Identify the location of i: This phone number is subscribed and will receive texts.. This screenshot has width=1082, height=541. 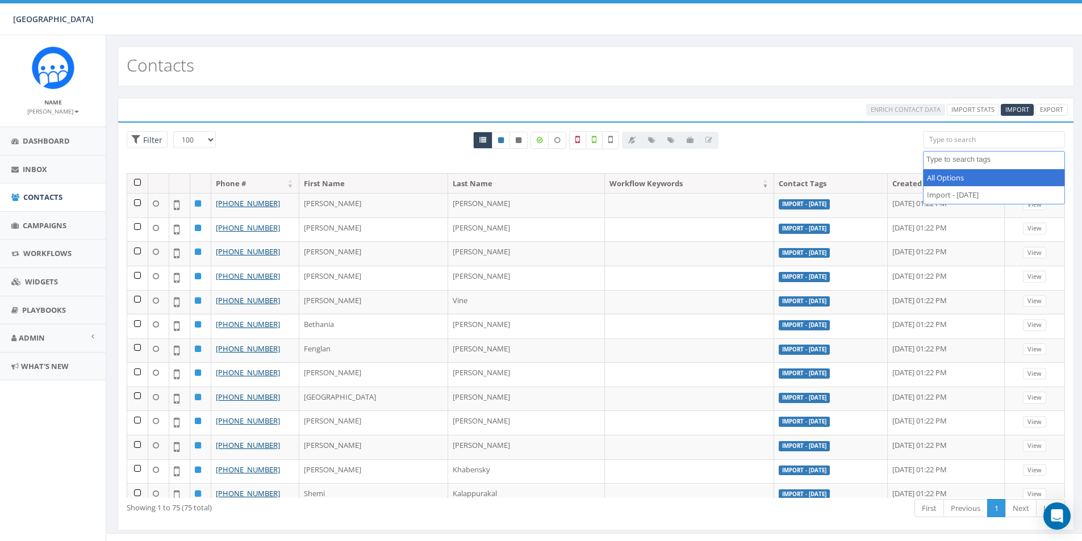
(501, 140).